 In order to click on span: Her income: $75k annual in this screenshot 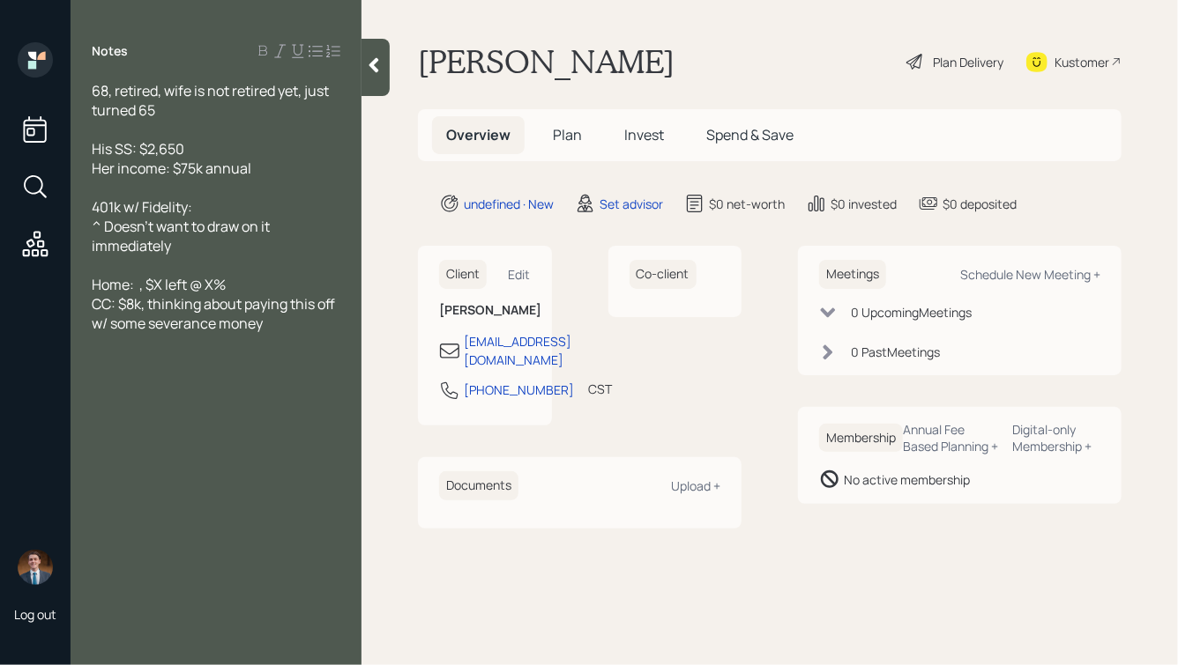, I will do `click(171, 168)`.